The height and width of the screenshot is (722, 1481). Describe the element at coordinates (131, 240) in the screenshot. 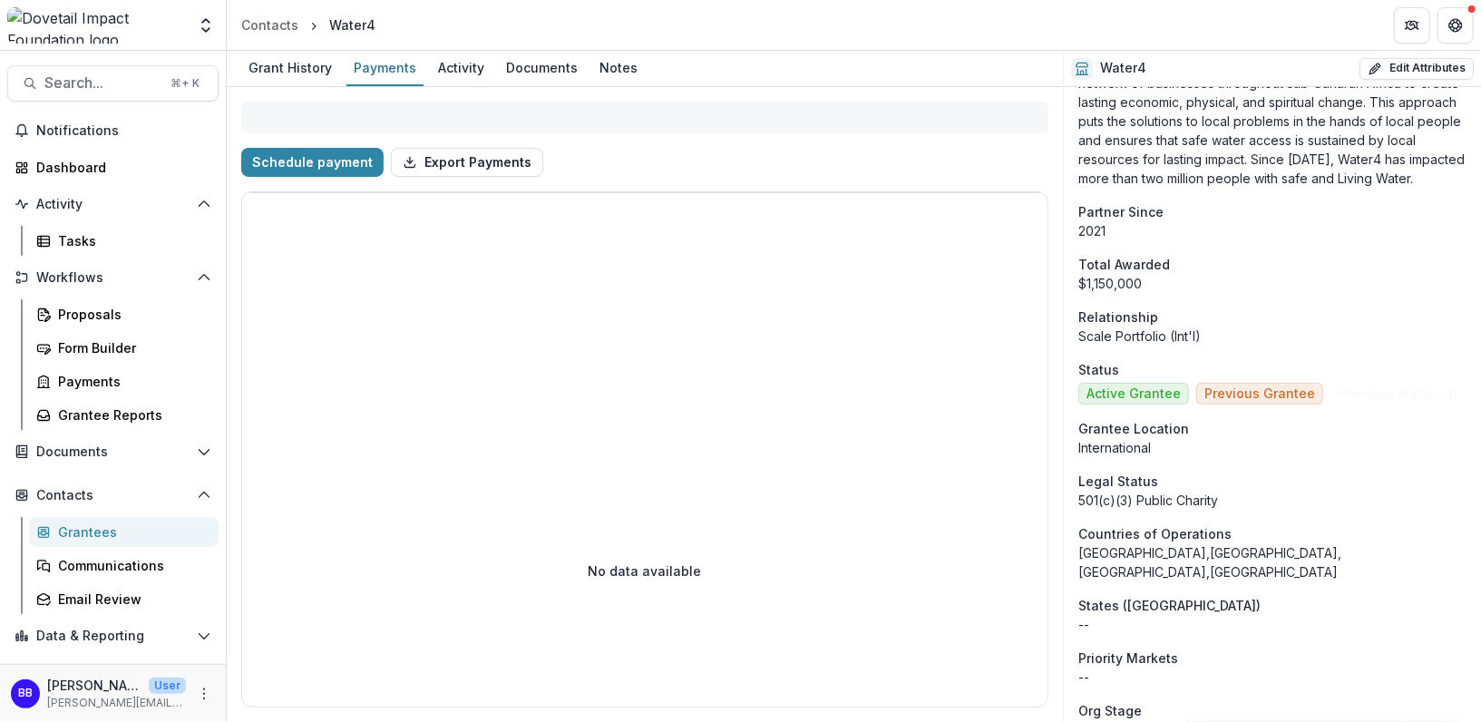

I see `div: Tasks` at that location.